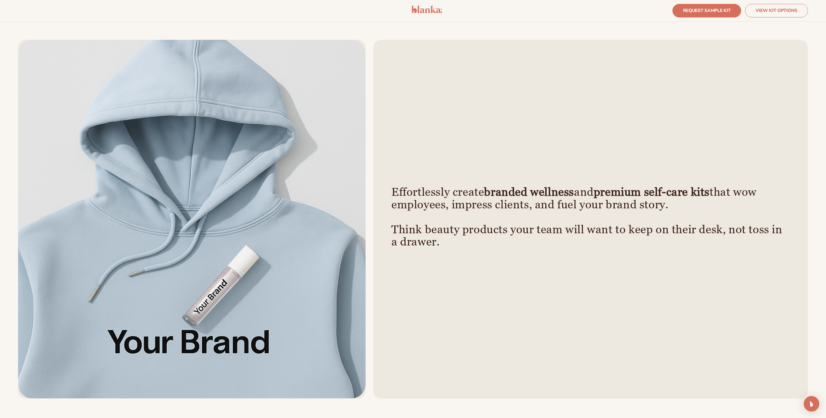  What do you see at coordinates (427, 9) in the screenshot?
I see `img: logo` at bounding box center [427, 9].